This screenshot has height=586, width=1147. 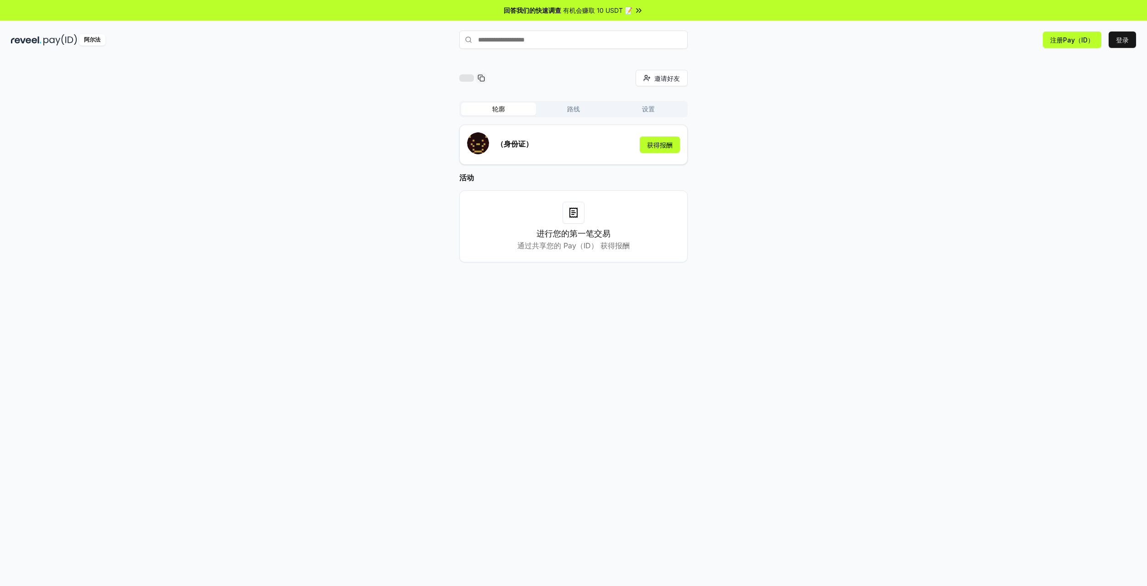 I want to click on span: 有机会赚取 10 USDT 📝, so click(x=598, y=10).